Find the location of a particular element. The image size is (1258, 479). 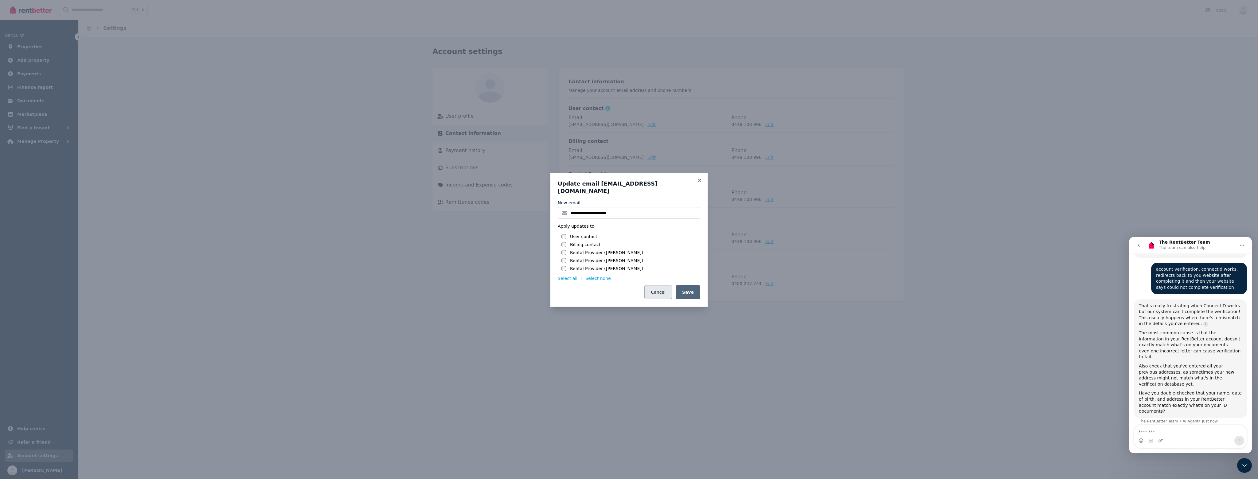

img: Profile image for The RentBetter Team is located at coordinates (22, 8).